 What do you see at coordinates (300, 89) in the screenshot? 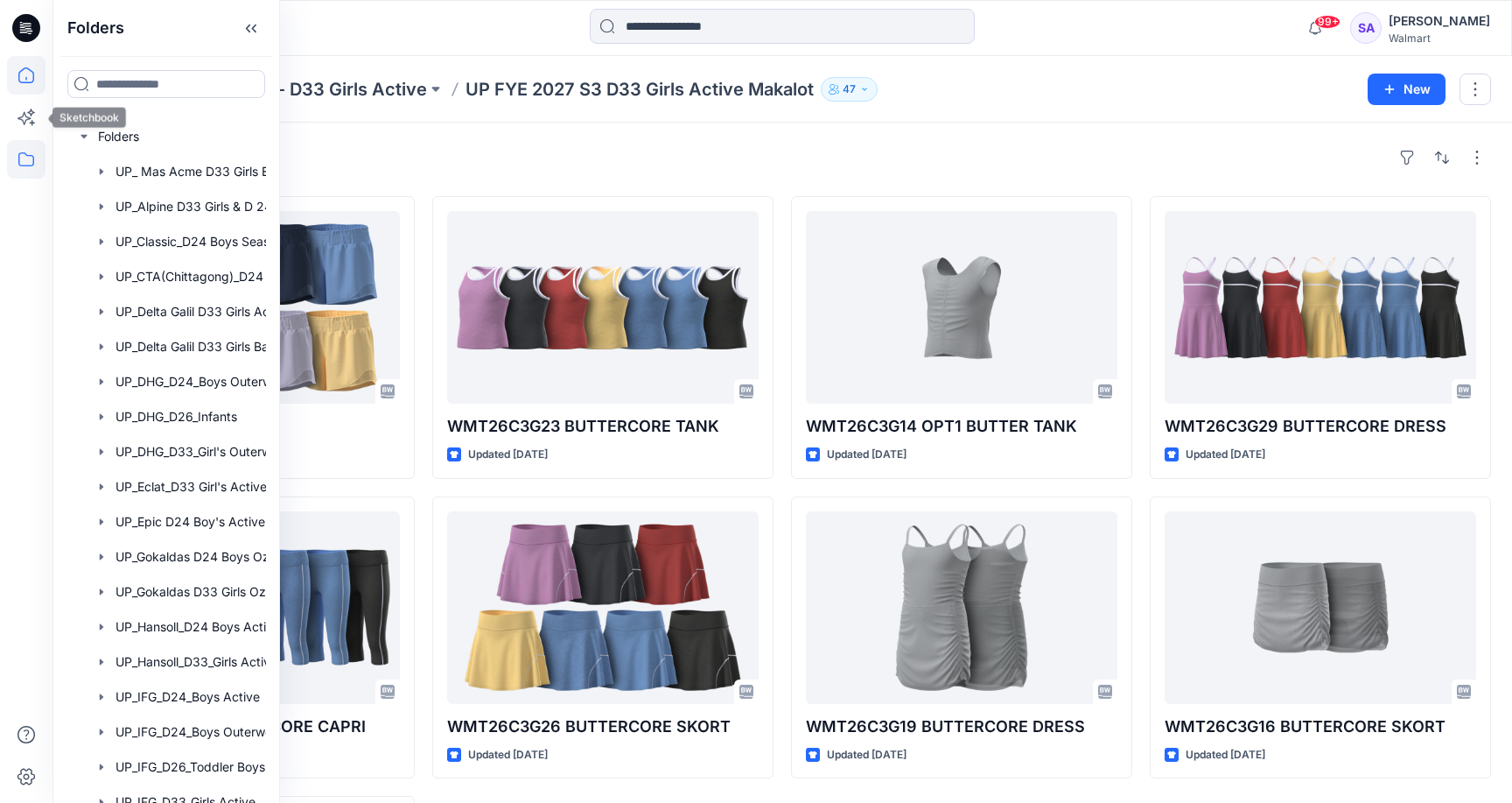
I see `p: UP_Makalot - D33 Girls Active` at bounding box center [300, 89].